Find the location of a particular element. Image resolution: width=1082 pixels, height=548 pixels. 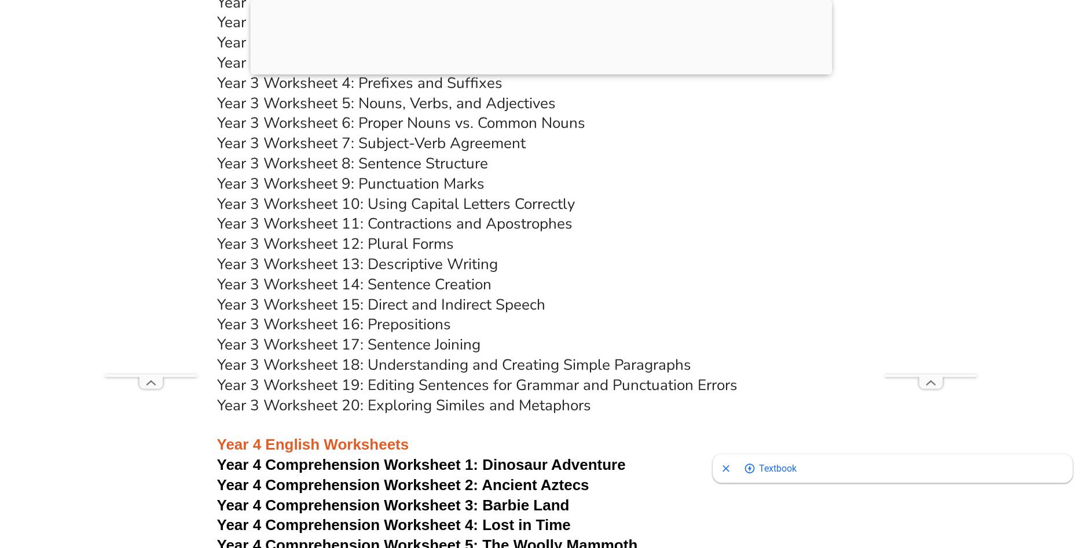

span: Year 4 Comprehension Worksheet 4: Lost in Time is located at coordinates (393, 525).